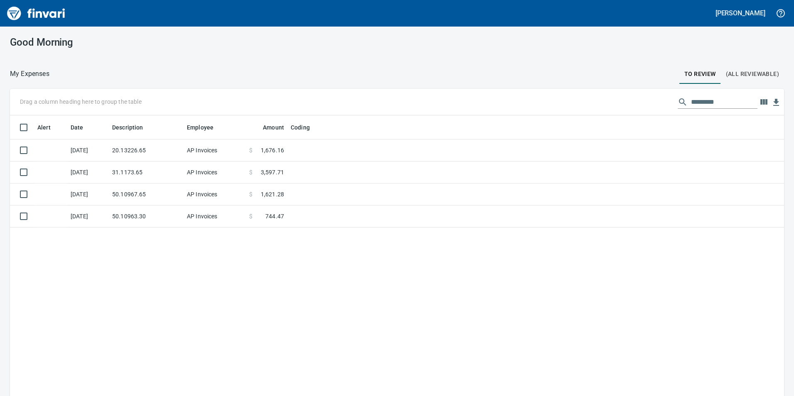  Describe the element at coordinates (132, 42) in the screenshot. I see `h3: Good Morning` at that location.